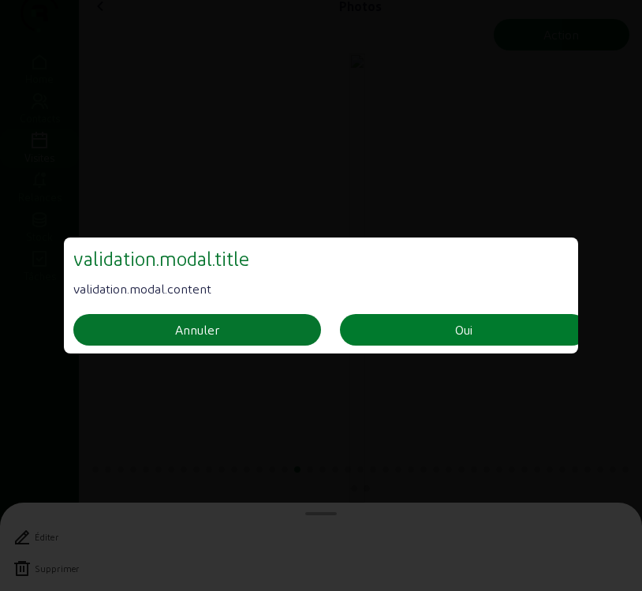  What do you see at coordinates (197, 330) in the screenshot?
I see `button: Annuler` at bounding box center [197, 330].